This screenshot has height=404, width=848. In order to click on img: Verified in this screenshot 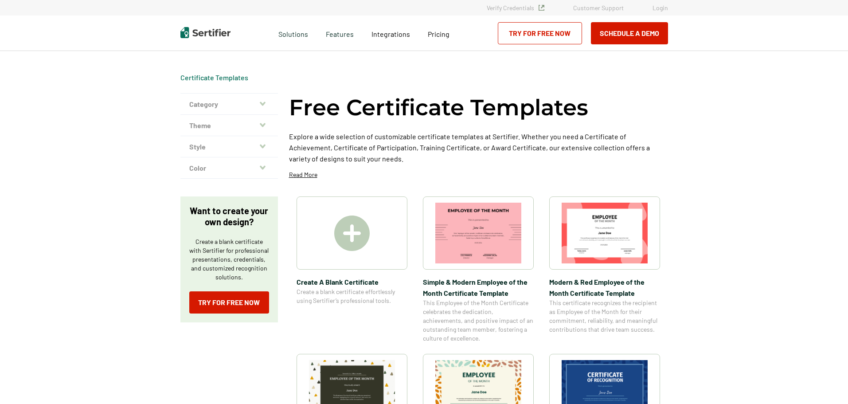, I will do `click(541, 8)`.